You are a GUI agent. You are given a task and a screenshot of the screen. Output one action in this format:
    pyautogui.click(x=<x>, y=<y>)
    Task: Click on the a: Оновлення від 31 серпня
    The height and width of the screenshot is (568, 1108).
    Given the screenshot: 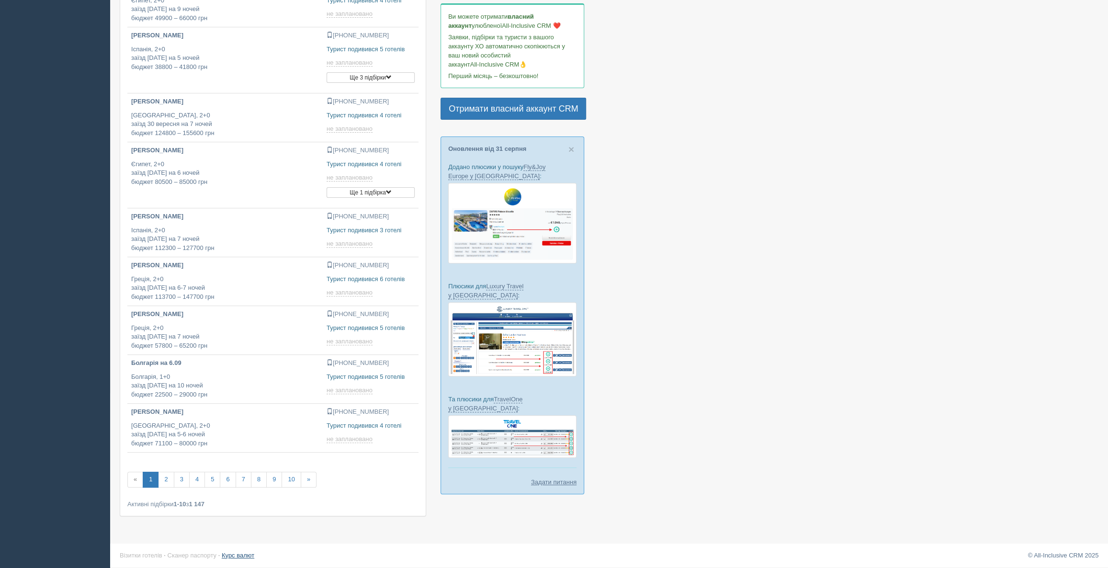 What is the action you would take?
    pyautogui.click(x=487, y=148)
    